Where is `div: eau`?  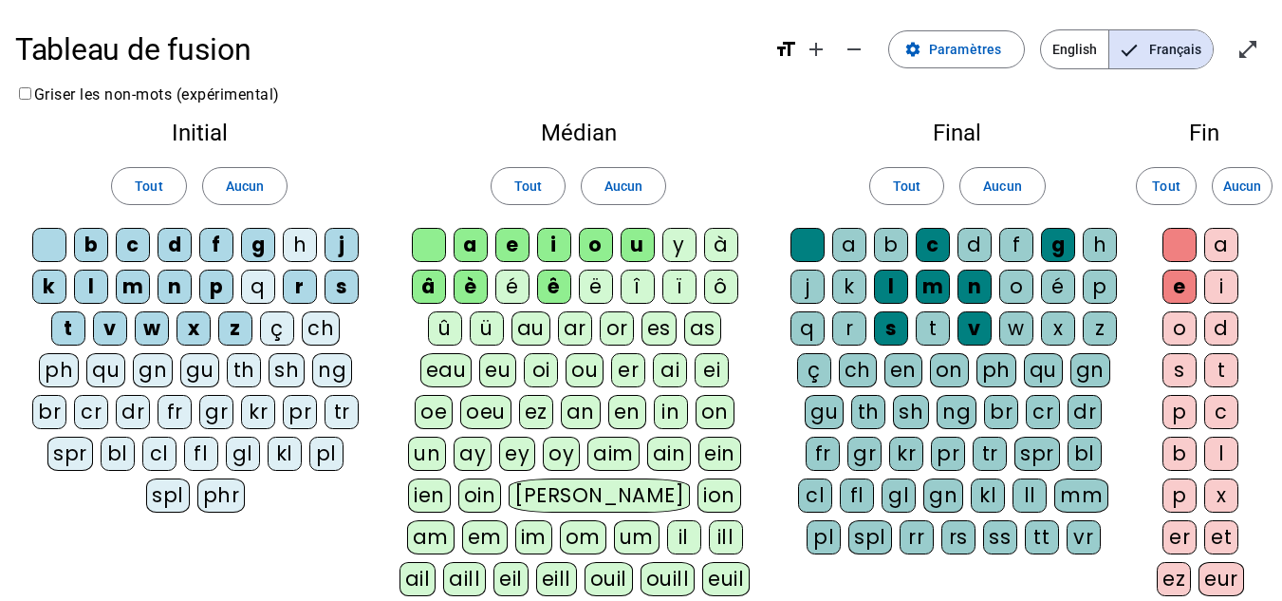 div: eau is located at coordinates (446, 370).